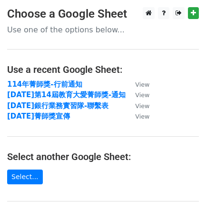  Describe the element at coordinates (45, 84) in the screenshot. I see `a: 114年菁師獎-行前通知` at that location.